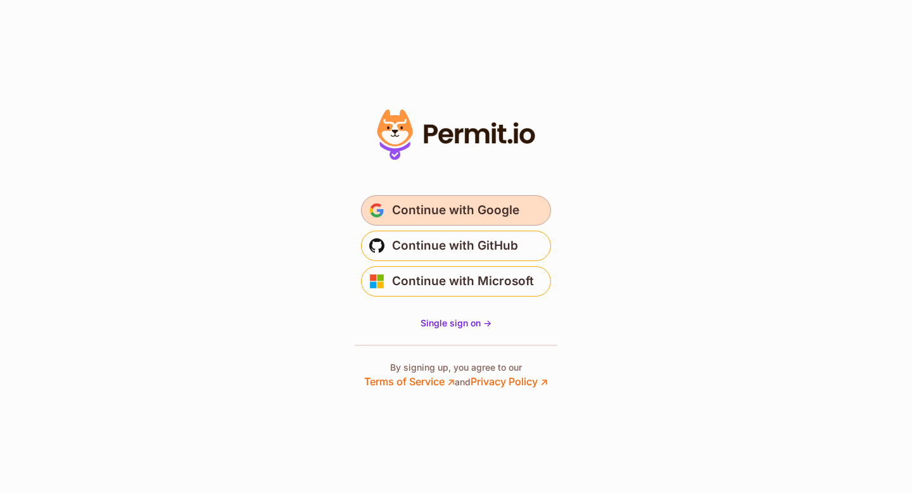  Describe the element at coordinates (456, 323) in the screenshot. I see `a: Single sign on ->` at that location.